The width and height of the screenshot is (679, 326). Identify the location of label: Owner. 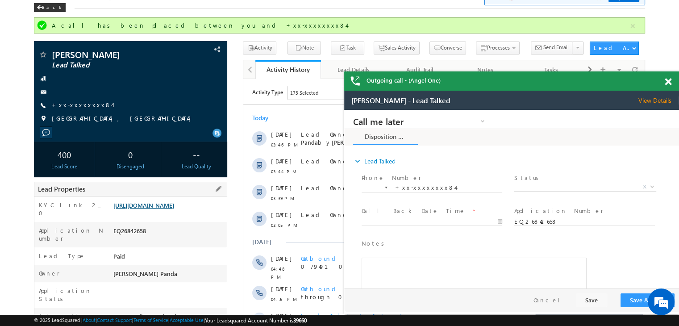
(49, 273).